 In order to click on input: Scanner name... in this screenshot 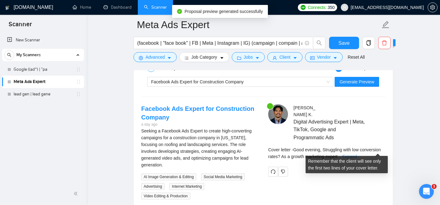, I will do `click(259, 25)`.